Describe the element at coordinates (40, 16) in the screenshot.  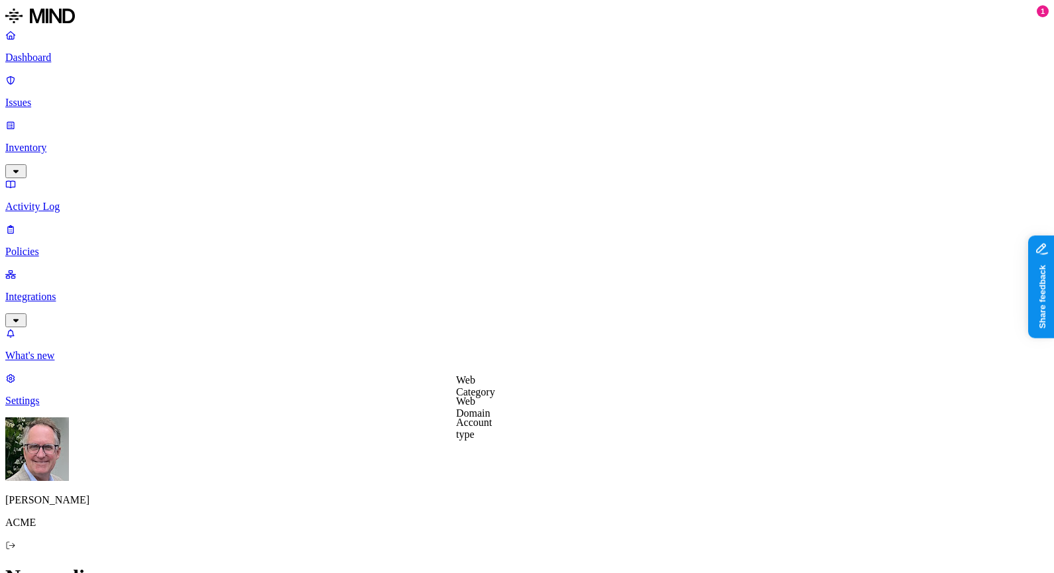
I see `img: MIND` at that location.